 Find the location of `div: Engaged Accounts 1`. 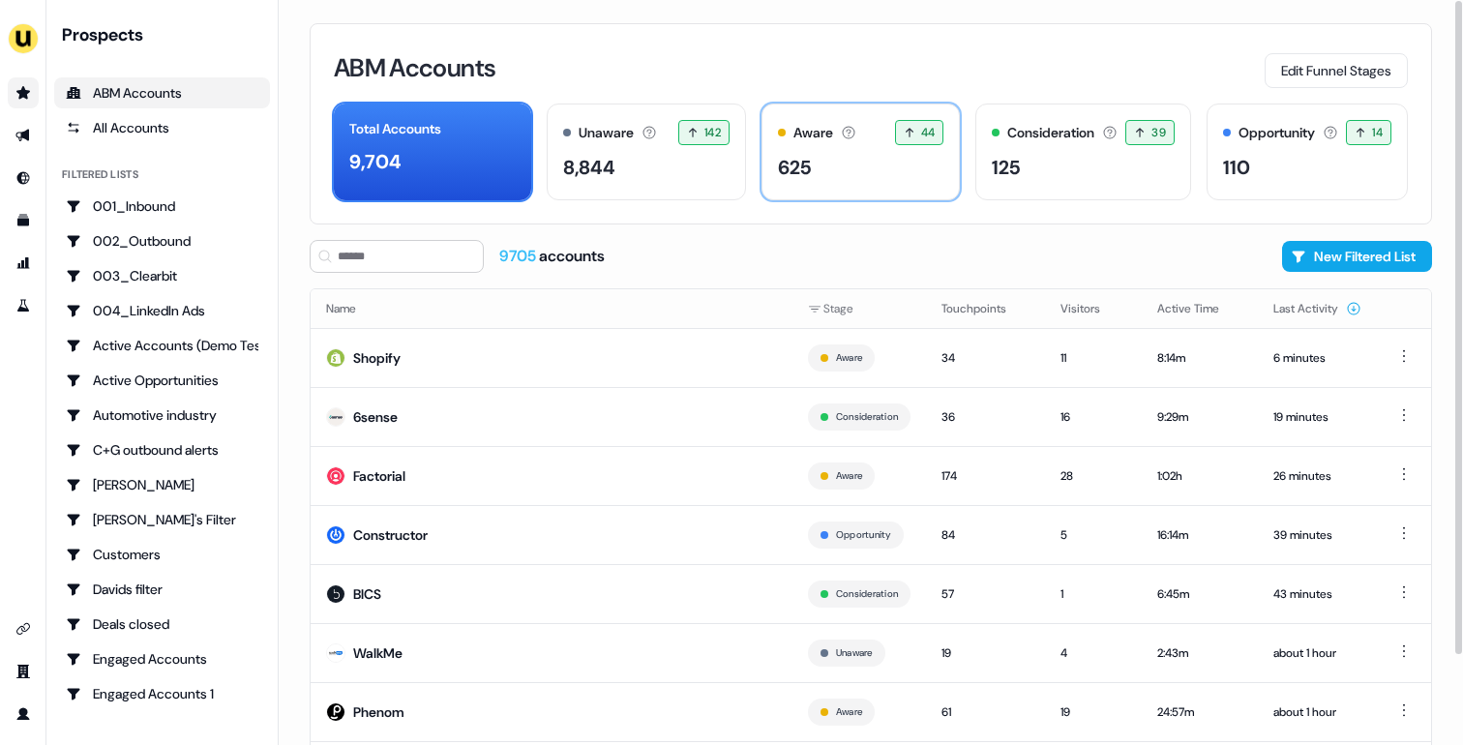

div: Engaged Accounts 1 is located at coordinates (162, 694).